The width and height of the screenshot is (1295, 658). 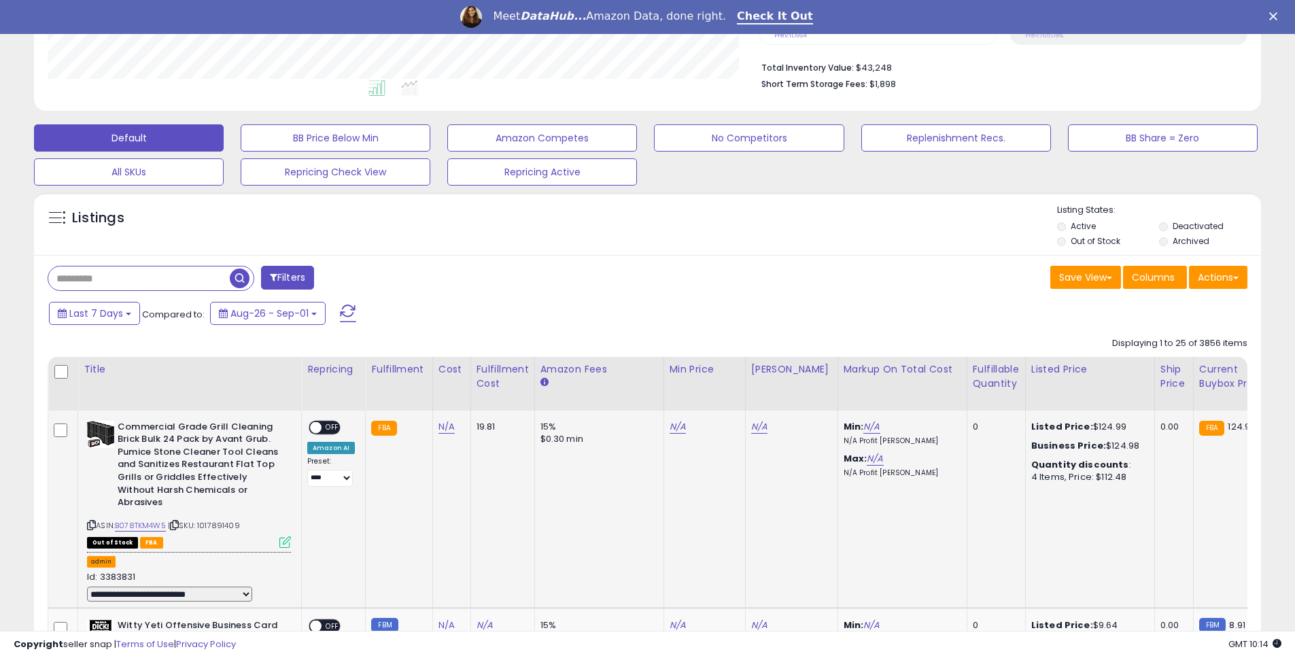 What do you see at coordinates (101, 562) in the screenshot?
I see `button: admin` at bounding box center [101, 562].